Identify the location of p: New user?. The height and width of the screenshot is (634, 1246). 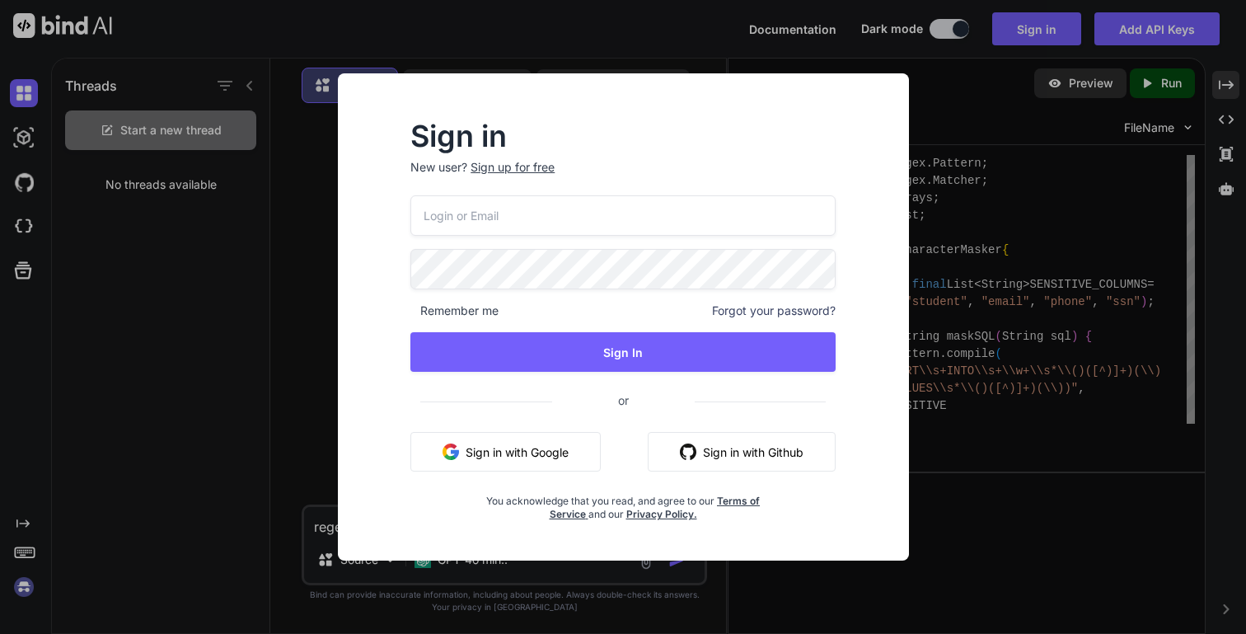
(623, 177).